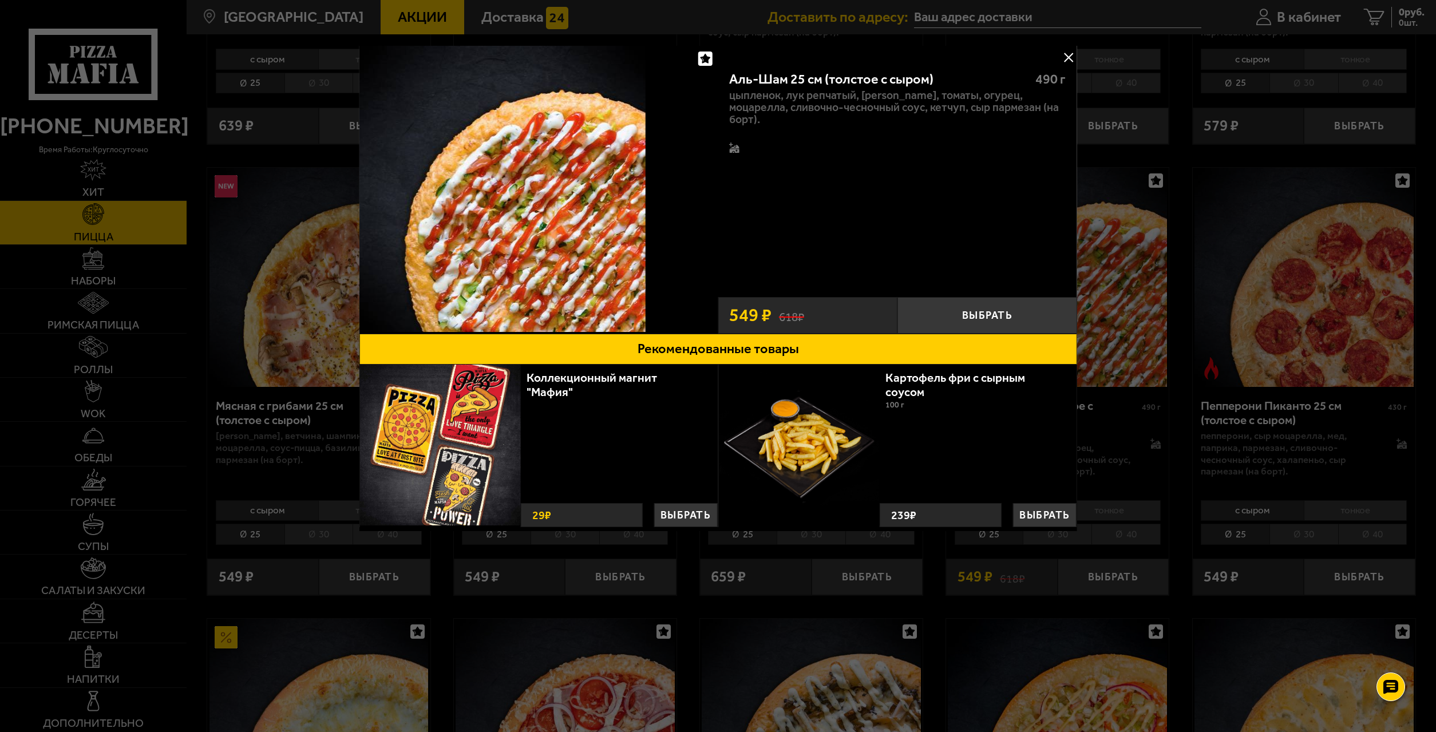 This screenshot has height=732, width=1436. Describe the element at coordinates (538, 189) in the screenshot. I see `a: Аль-Шам 25 см (толстое с сыром)` at that location.